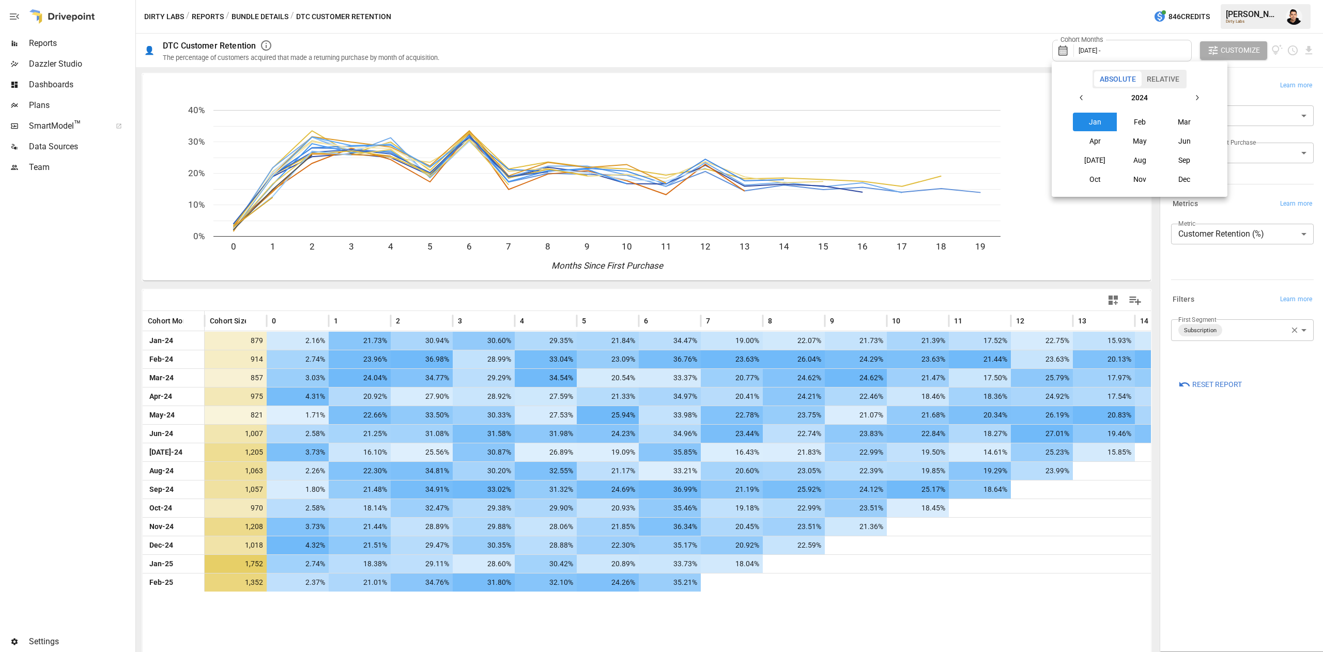  What do you see at coordinates (1184, 122) in the screenshot?
I see `button: Mar` at bounding box center [1184, 122].